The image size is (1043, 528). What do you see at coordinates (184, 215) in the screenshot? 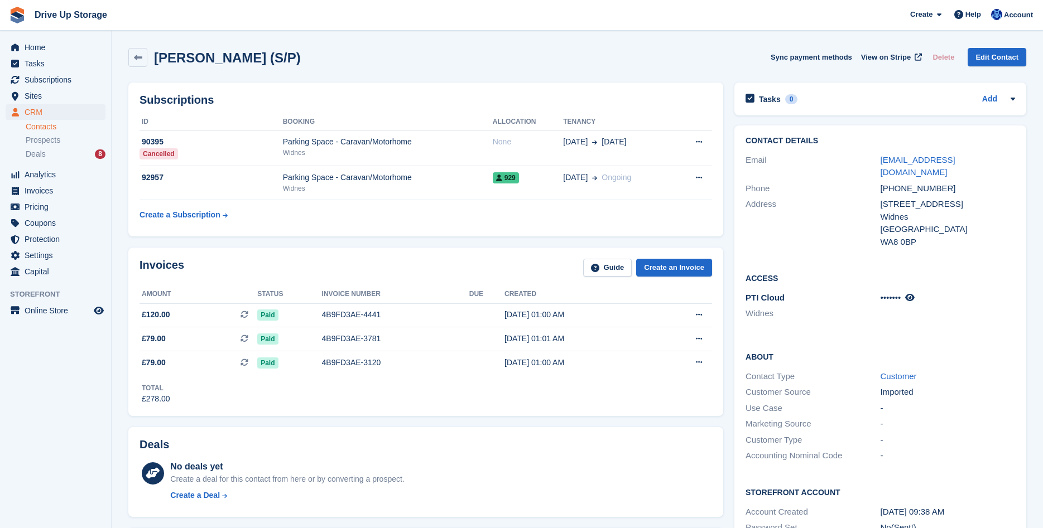
I see `a: Create a Subscription` at bounding box center [184, 215].